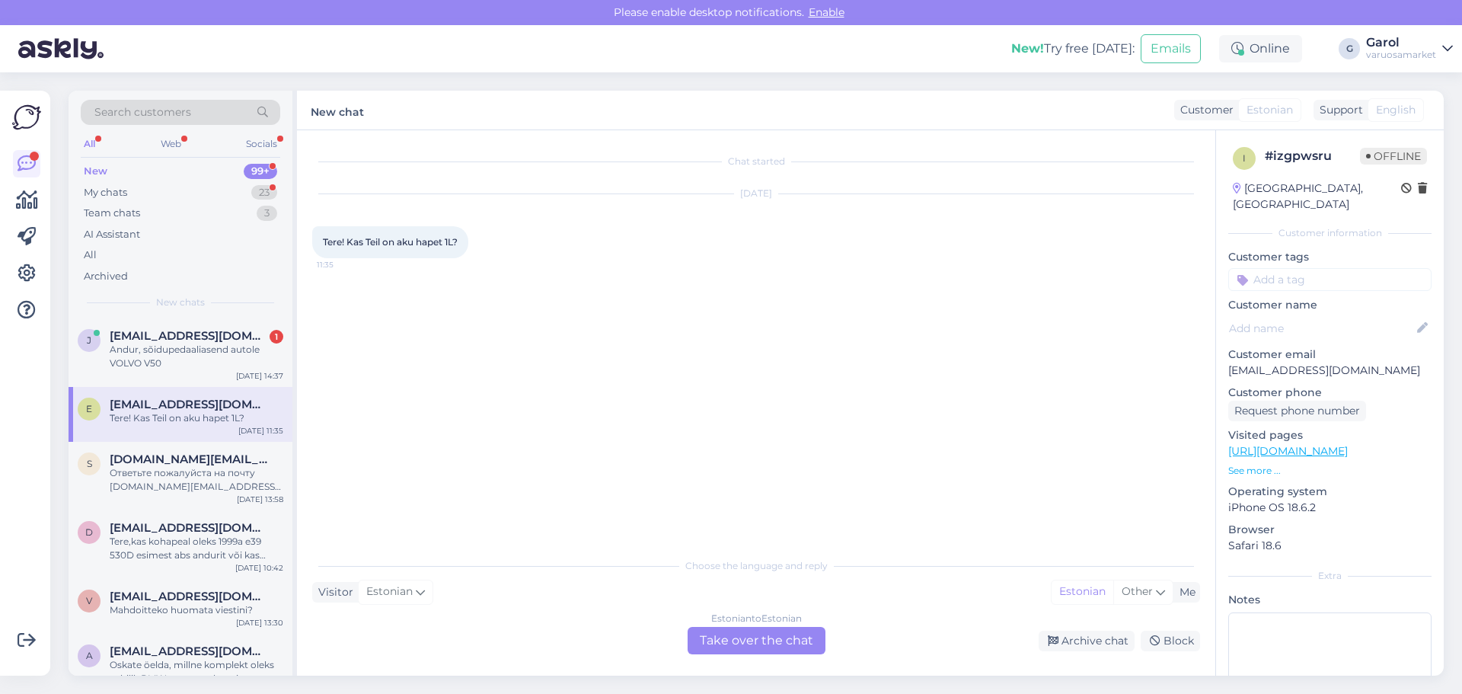 The image size is (1462, 694). What do you see at coordinates (196, 610) in the screenshot?
I see `div: Mahdoitteko huomata viestini?` at bounding box center [196, 610].